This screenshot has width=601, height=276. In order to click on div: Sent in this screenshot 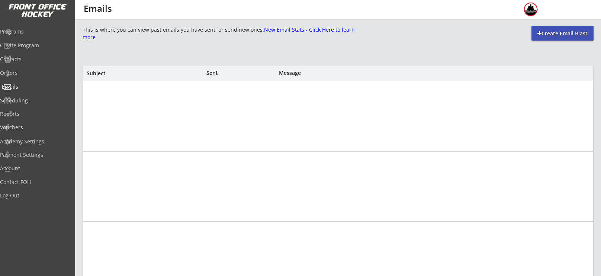, I will do `click(218, 73)`.